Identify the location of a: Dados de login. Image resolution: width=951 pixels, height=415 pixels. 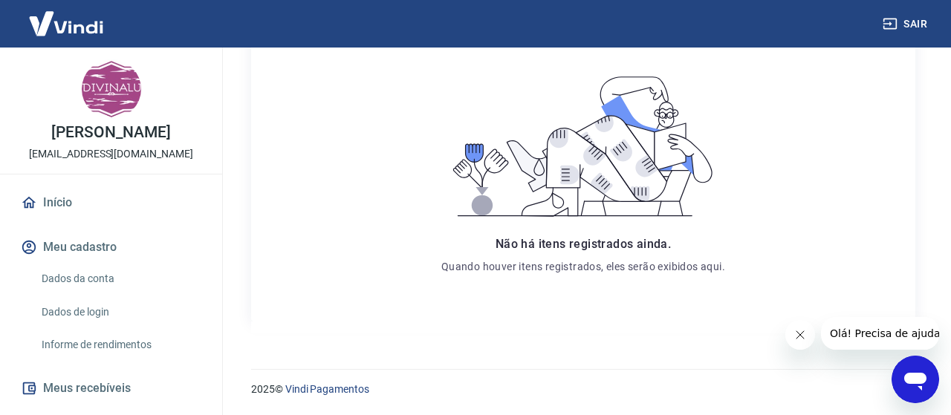
(120, 312).